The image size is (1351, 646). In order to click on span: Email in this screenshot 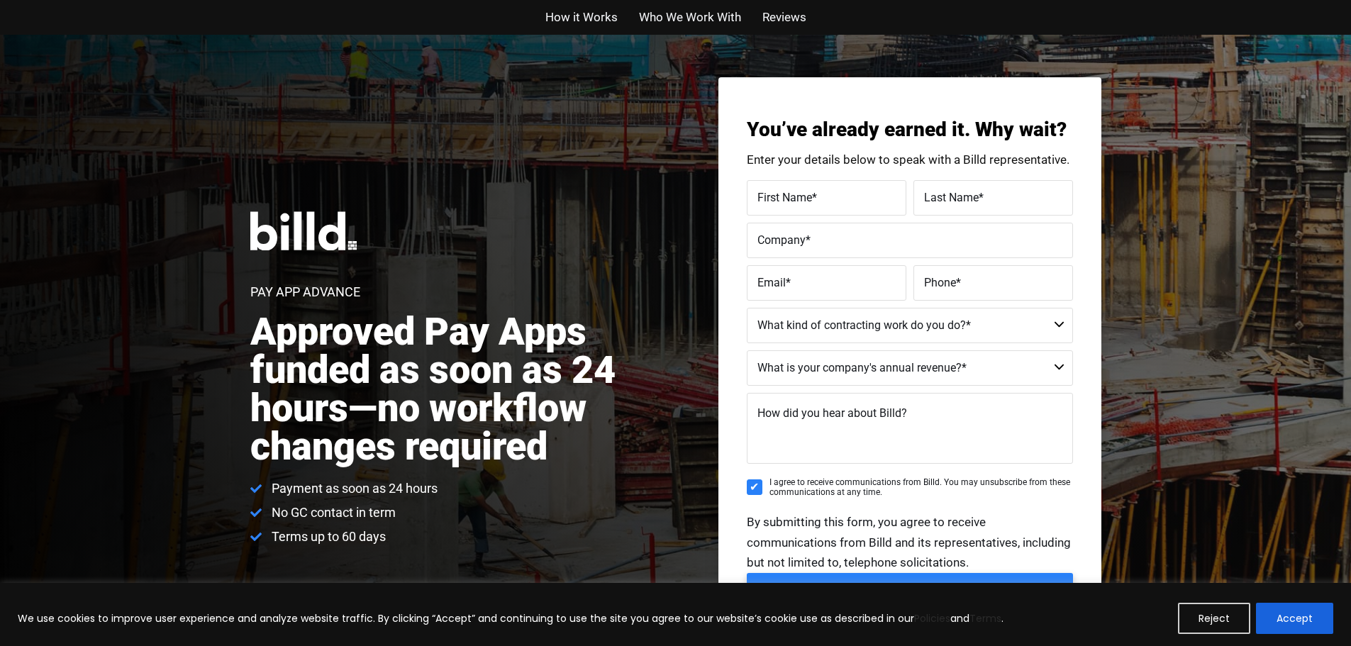, I will do `click(772, 282)`.